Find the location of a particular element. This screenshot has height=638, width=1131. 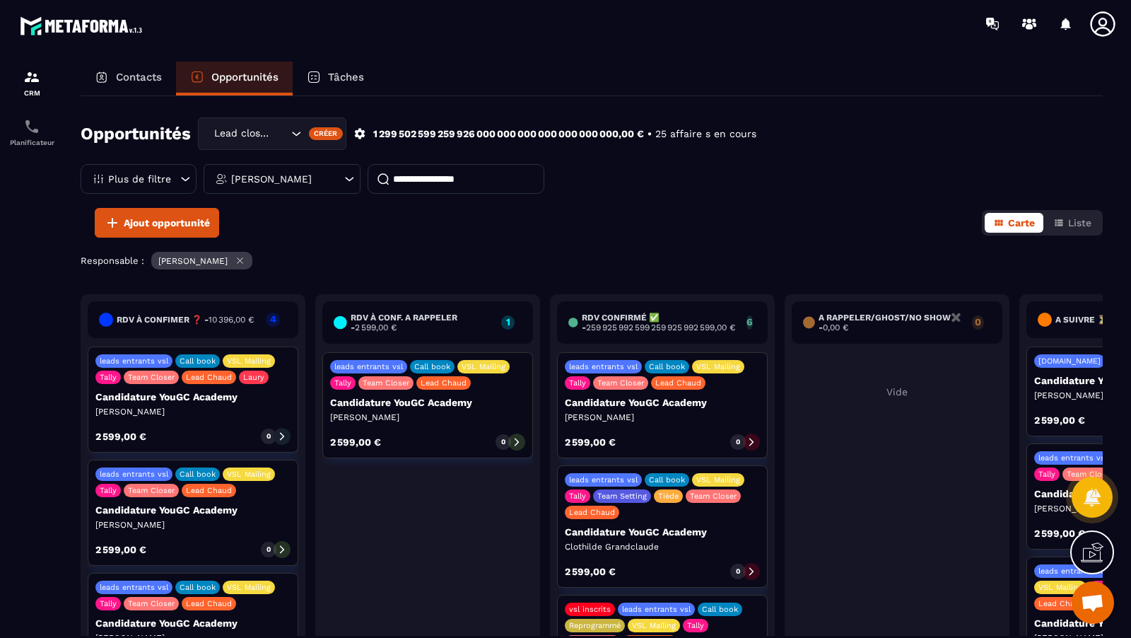

p: Opportunités is located at coordinates (245, 77).